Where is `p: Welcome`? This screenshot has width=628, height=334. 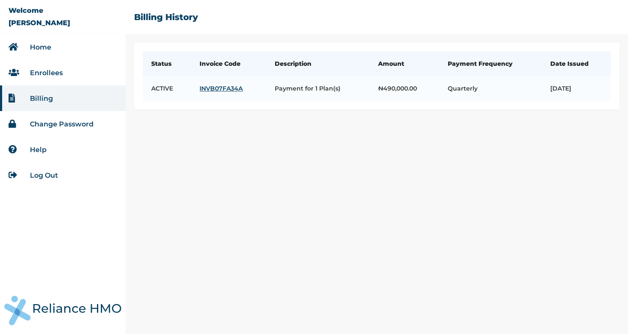
p: Welcome is located at coordinates (26, 10).